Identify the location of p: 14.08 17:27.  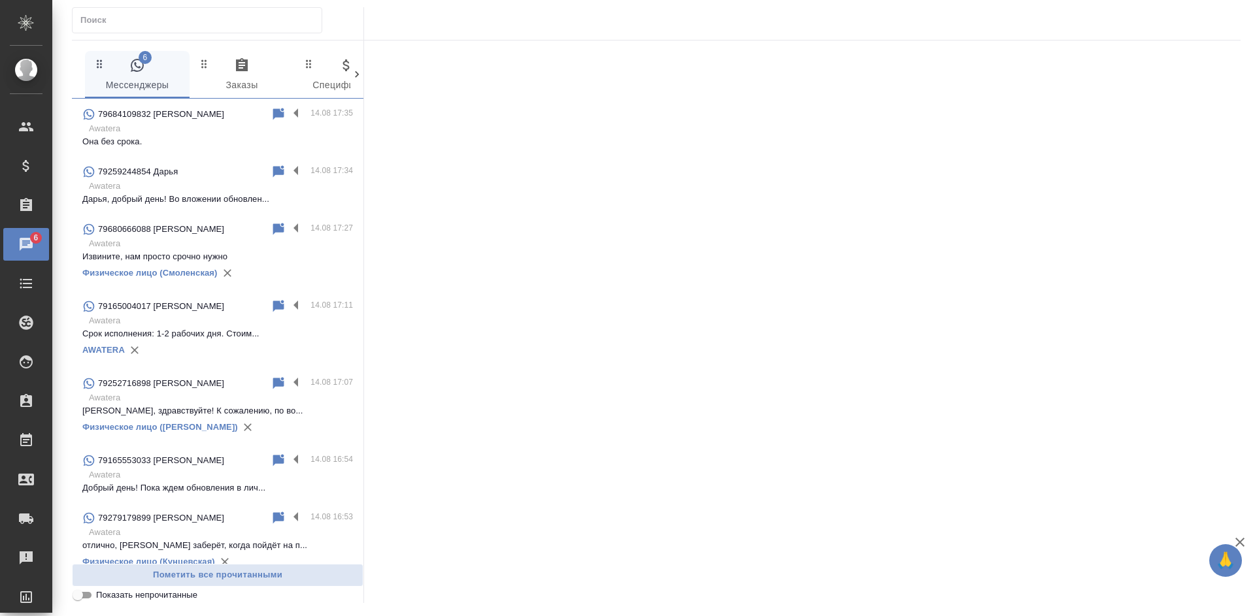
(331, 228).